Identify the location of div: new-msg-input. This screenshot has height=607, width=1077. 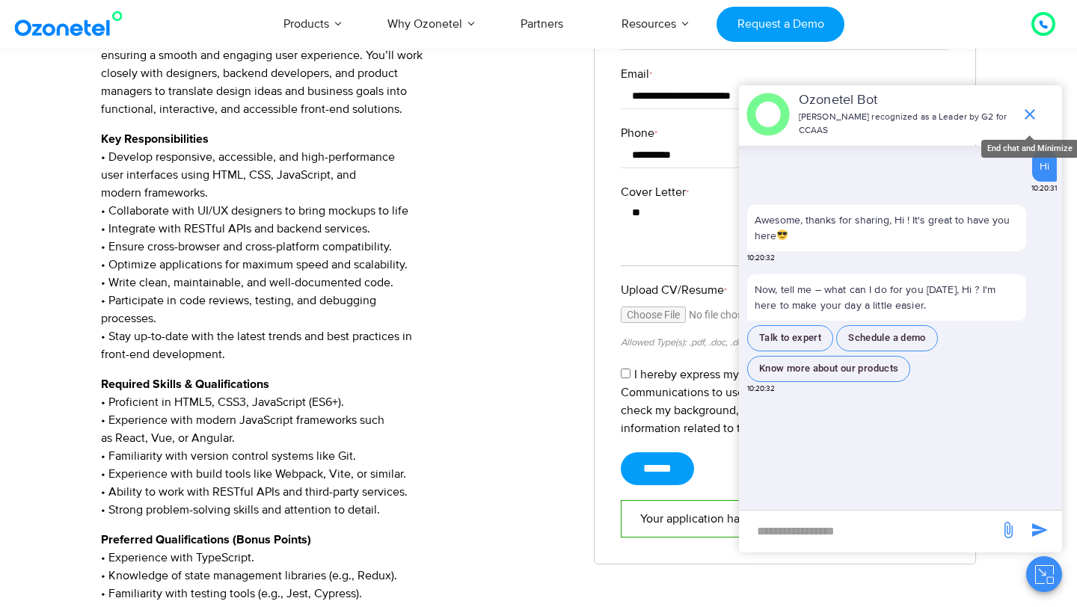
(869, 532).